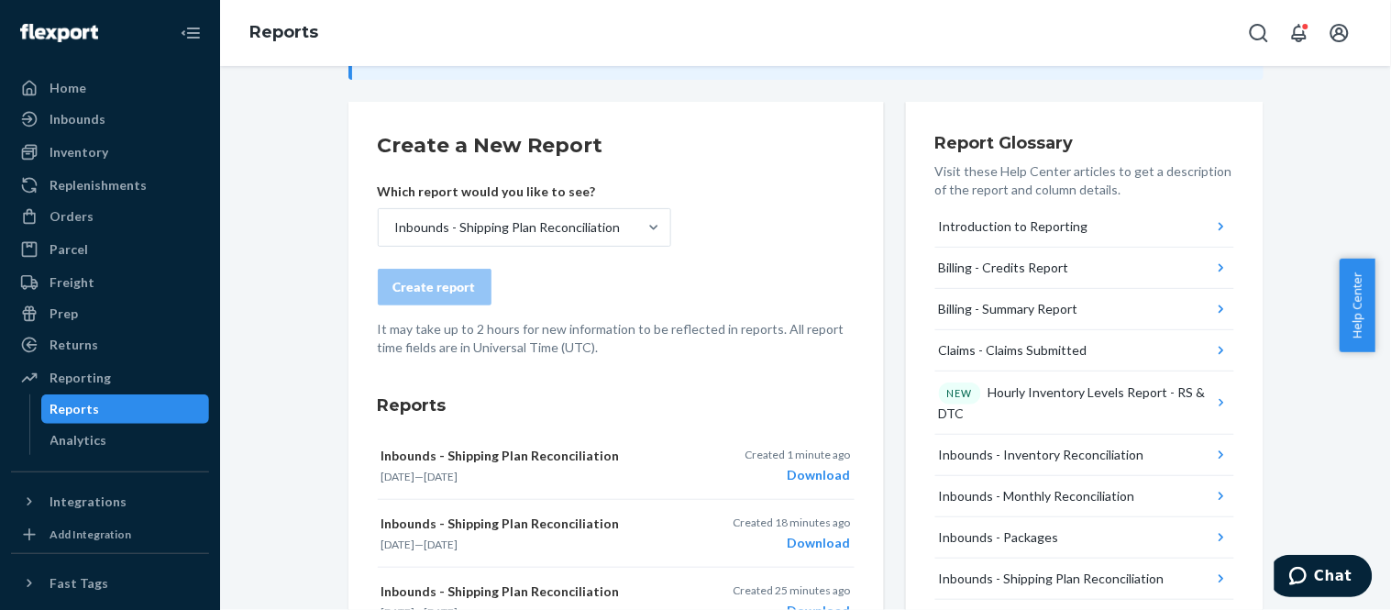  Describe the element at coordinates (1357, 305) in the screenshot. I see `span: Help Center` at that location.